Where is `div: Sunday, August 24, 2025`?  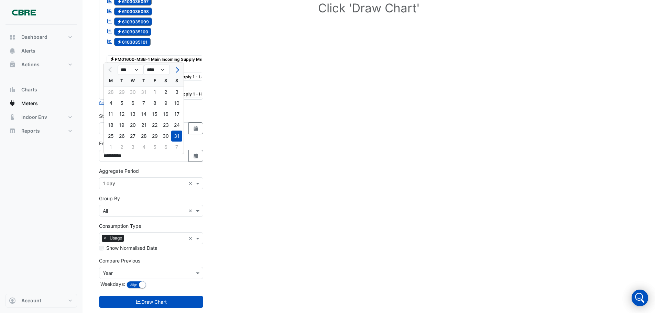 div: Sunday, August 24, 2025 is located at coordinates (177, 125).